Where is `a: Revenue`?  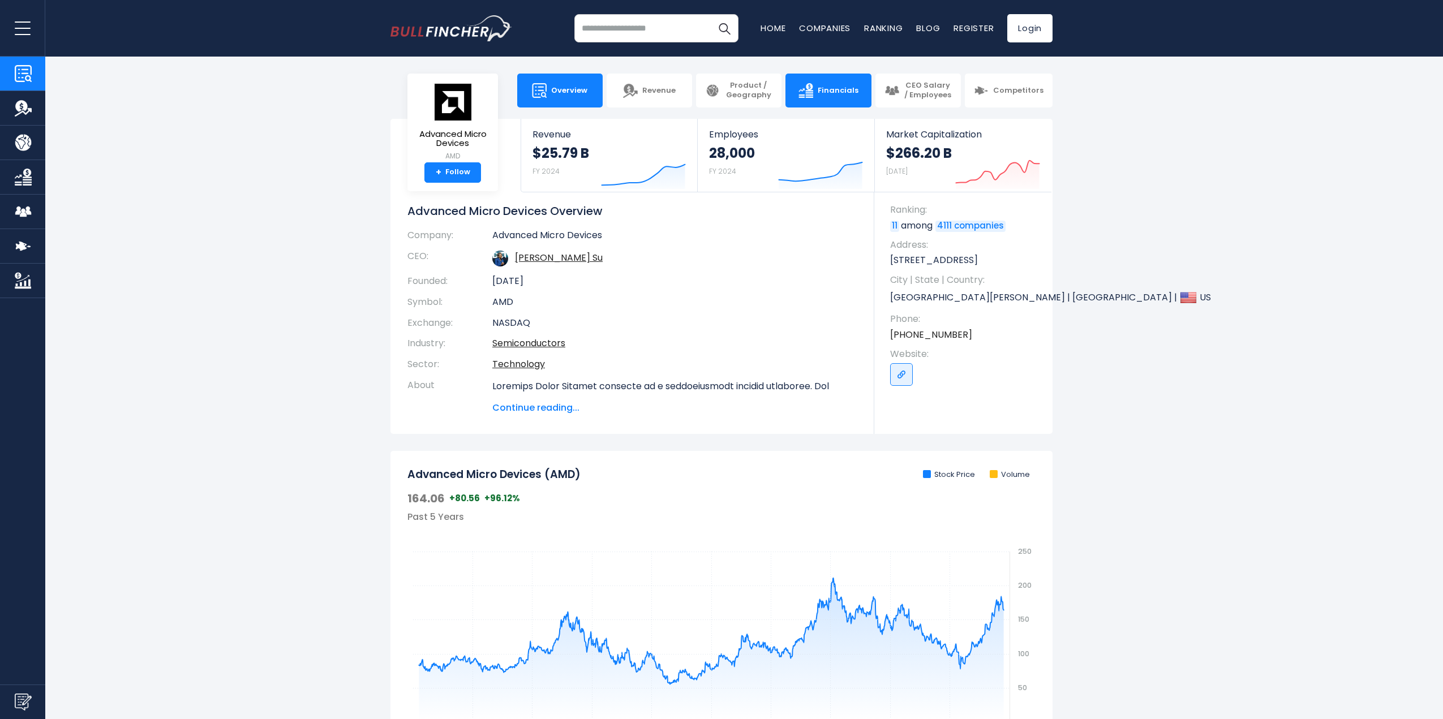
a: Revenue is located at coordinates (649, 91).